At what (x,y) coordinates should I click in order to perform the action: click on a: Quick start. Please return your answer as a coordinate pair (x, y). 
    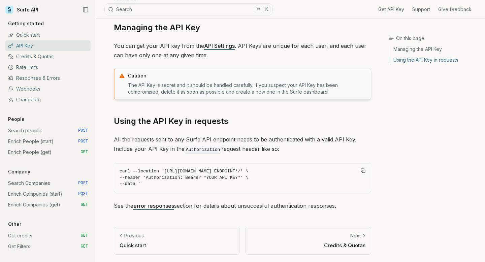
    Looking at the image, I should click on (48, 35).